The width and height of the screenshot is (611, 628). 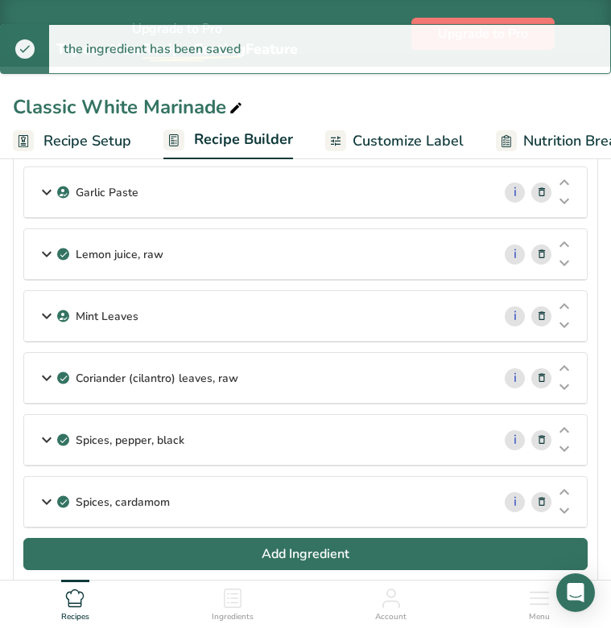 I want to click on p: Coriander (cilantro) leaves, raw, so click(x=157, y=378).